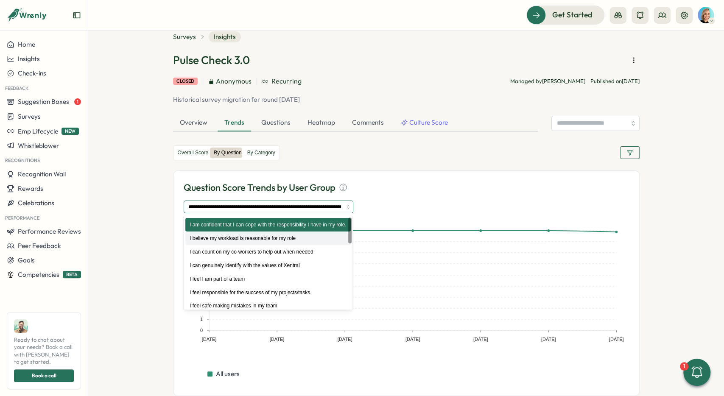 The width and height of the screenshot is (724, 396). Describe the element at coordinates (268, 279) in the screenshot. I see `div: I feel I am part of a team` at that location.